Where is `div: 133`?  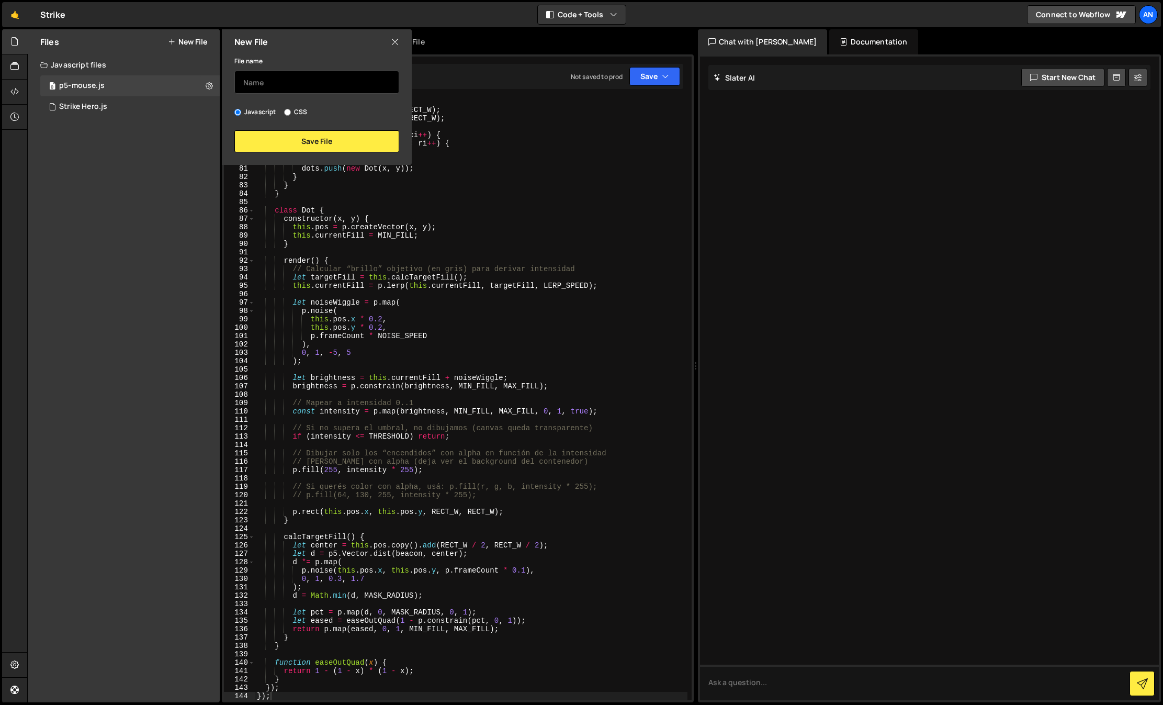 div: 133 is located at coordinates (239, 604).